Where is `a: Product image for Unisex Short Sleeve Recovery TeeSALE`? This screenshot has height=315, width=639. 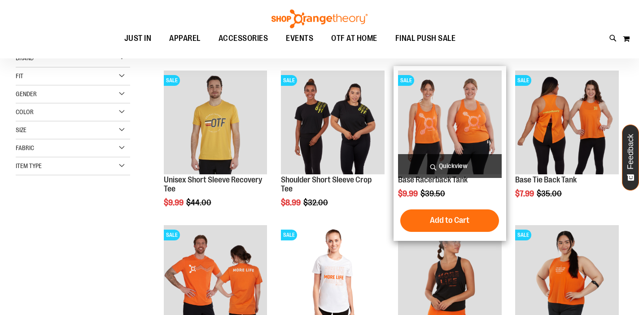
a: Product image for Unisex Short Sleeve Recovery TeeSALE is located at coordinates (215, 123).